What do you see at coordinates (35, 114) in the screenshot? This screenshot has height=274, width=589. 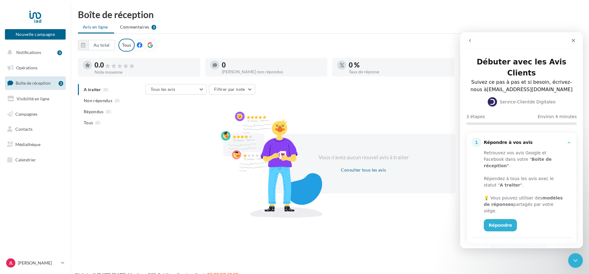 I see `a: Campagnes` at bounding box center [35, 114].